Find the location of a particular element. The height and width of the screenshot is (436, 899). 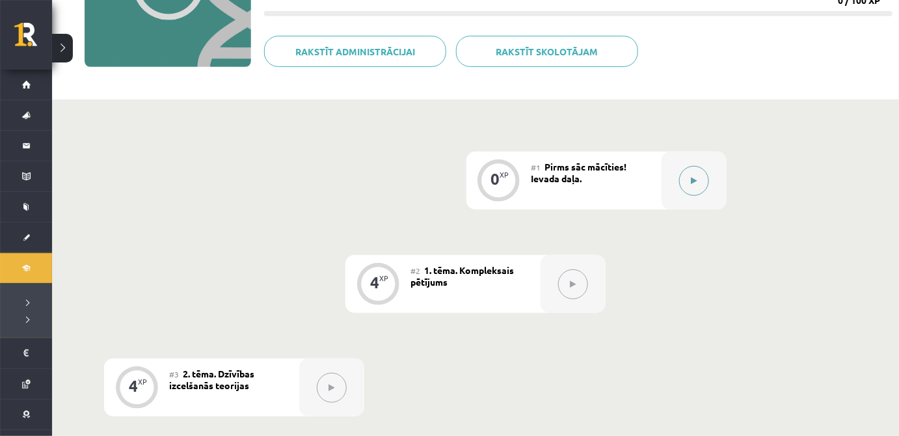

a: Rakstīt skolotājam is located at coordinates (547, 51).